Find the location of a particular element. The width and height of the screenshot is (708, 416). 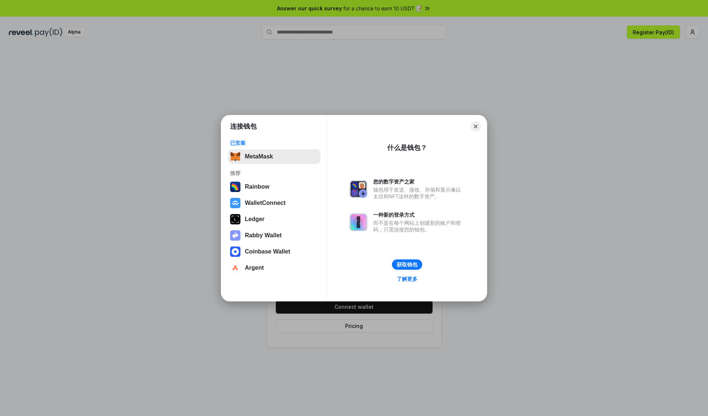

button: WalletConnect is located at coordinates (274, 203).